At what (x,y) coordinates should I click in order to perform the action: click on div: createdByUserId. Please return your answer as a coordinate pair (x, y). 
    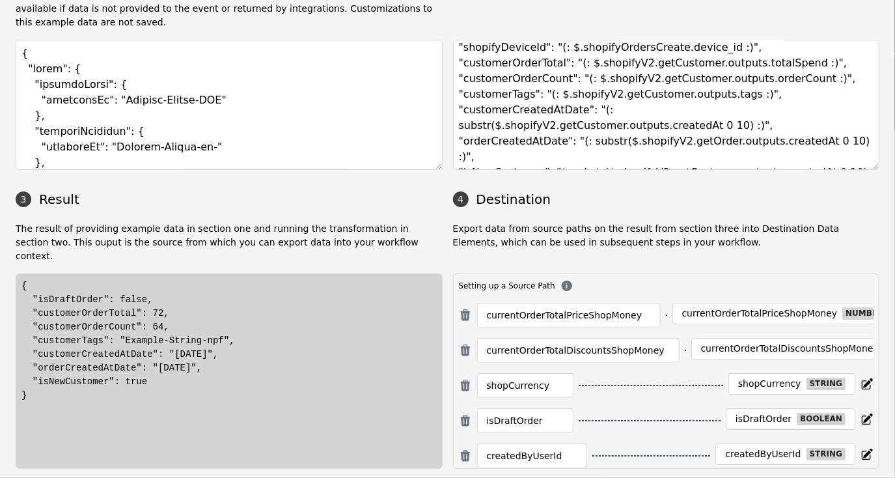
    Looking at the image, I should click on (763, 455).